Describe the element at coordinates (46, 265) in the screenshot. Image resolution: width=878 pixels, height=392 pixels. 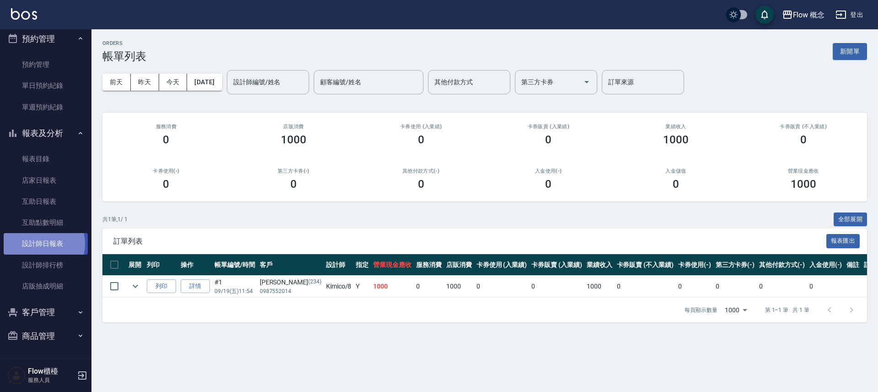
I see `a: 設計師排行榜` at that location.